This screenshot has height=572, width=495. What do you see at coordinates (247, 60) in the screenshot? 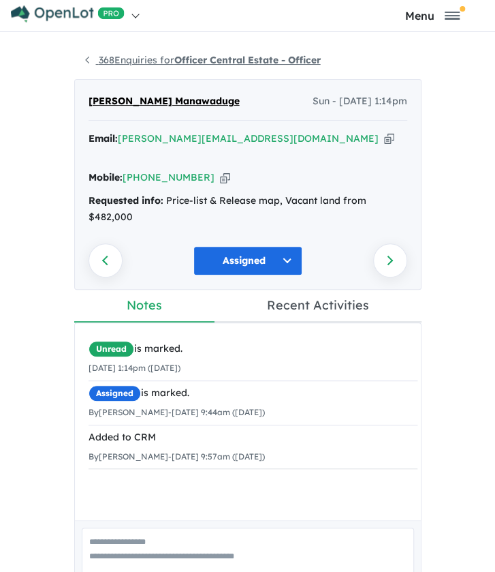
I see `strong: Officer Central Estate - Officer` at bounding box center [247, 60].